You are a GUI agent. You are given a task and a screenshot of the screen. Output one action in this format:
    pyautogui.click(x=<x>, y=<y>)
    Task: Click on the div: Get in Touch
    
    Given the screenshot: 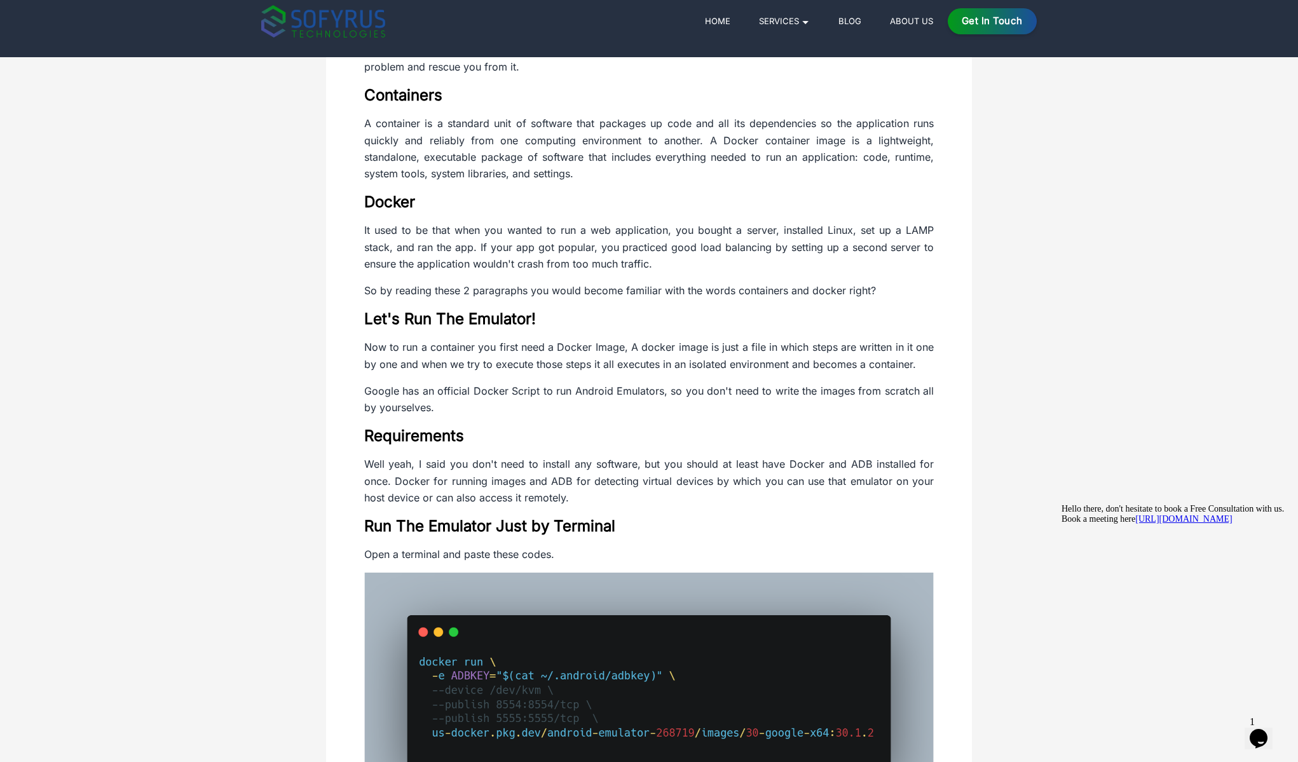 What is the action you would take?
    pyautogui.click(x=992, y=21)
    